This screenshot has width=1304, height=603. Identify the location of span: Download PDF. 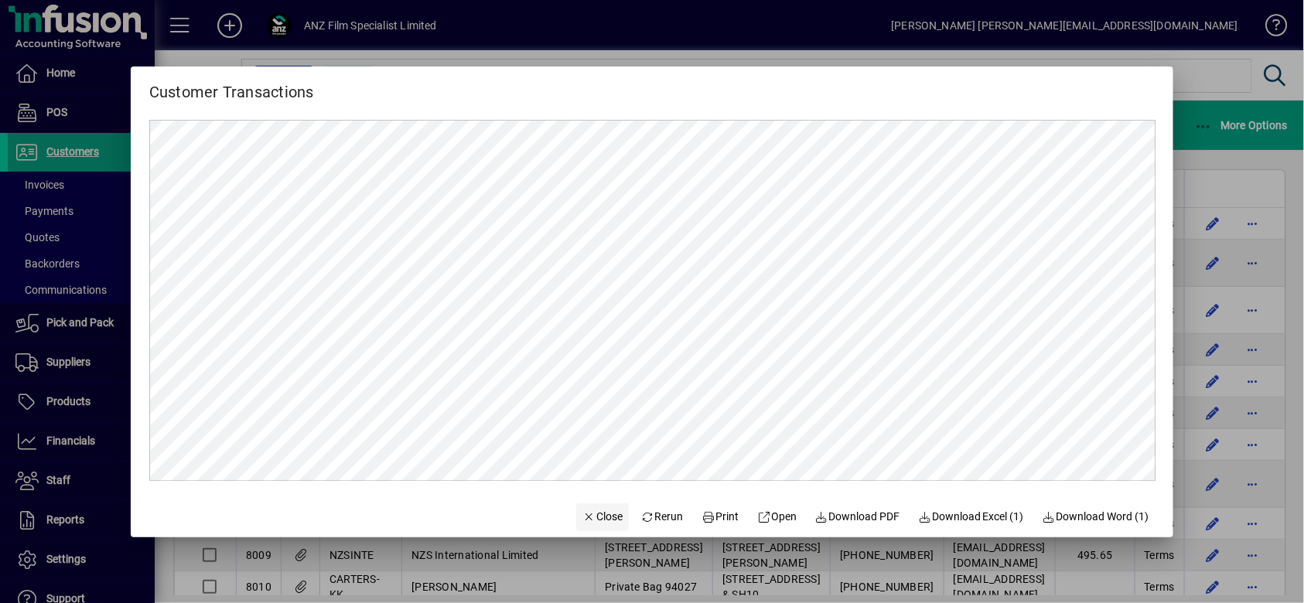
(858, 517).